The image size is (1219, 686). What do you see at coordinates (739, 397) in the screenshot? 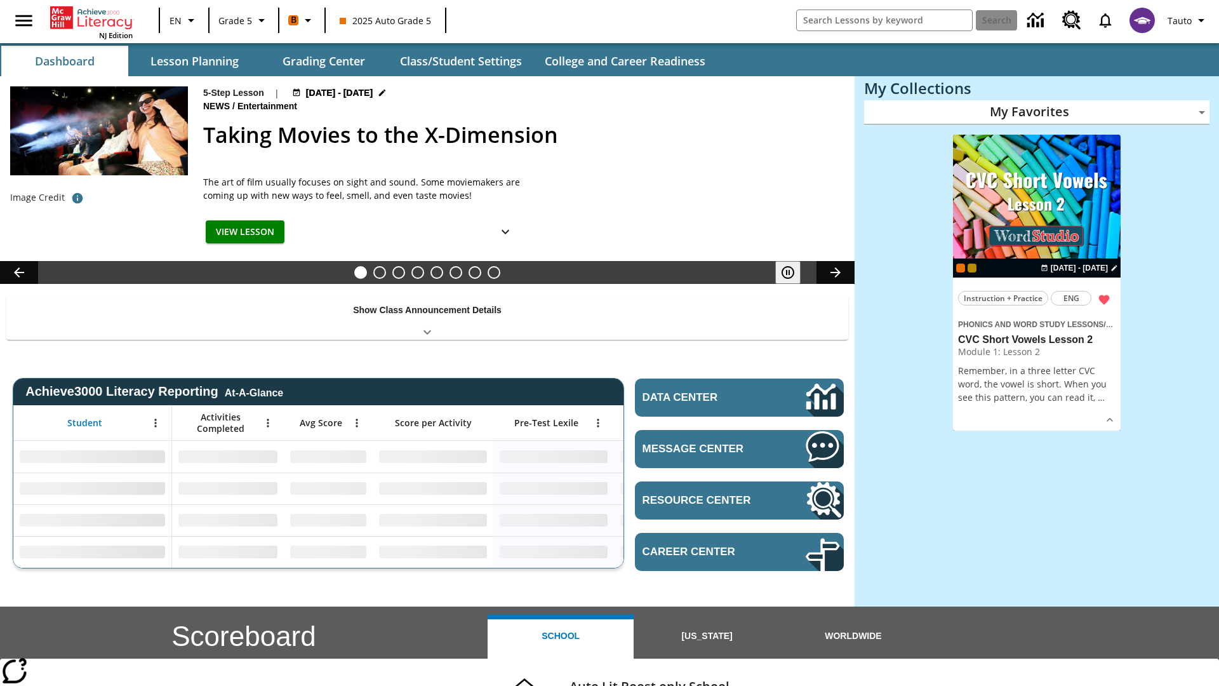
I see `a: Data Center` at bounding box center [739, 397].